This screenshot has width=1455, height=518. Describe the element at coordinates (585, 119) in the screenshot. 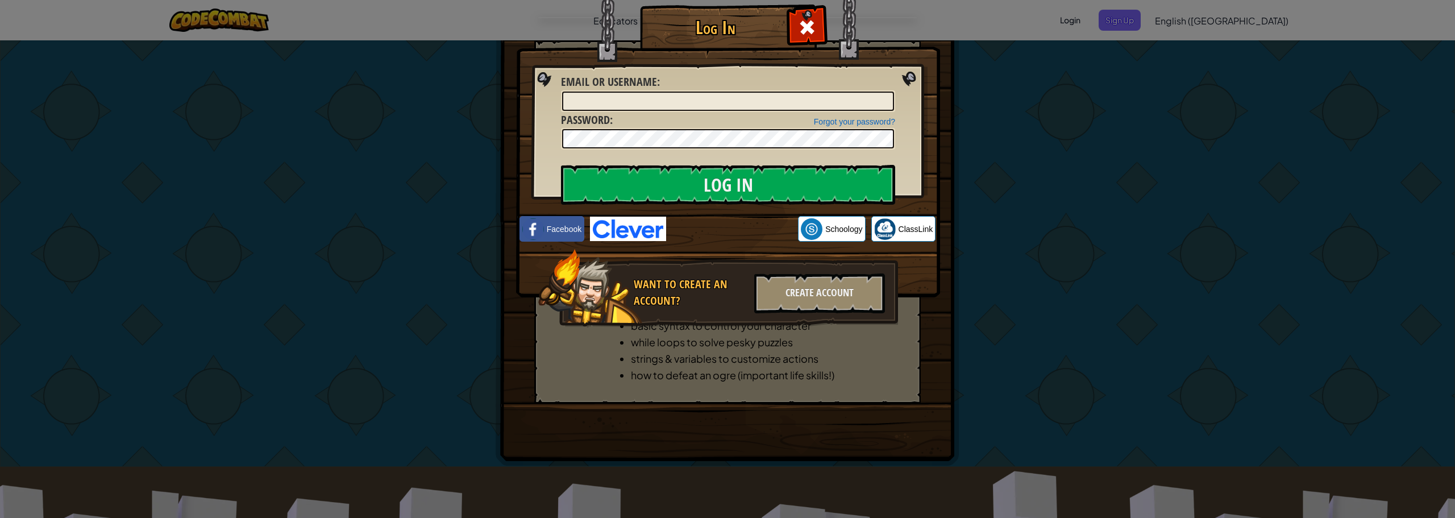

I see `span: Password` at that location.